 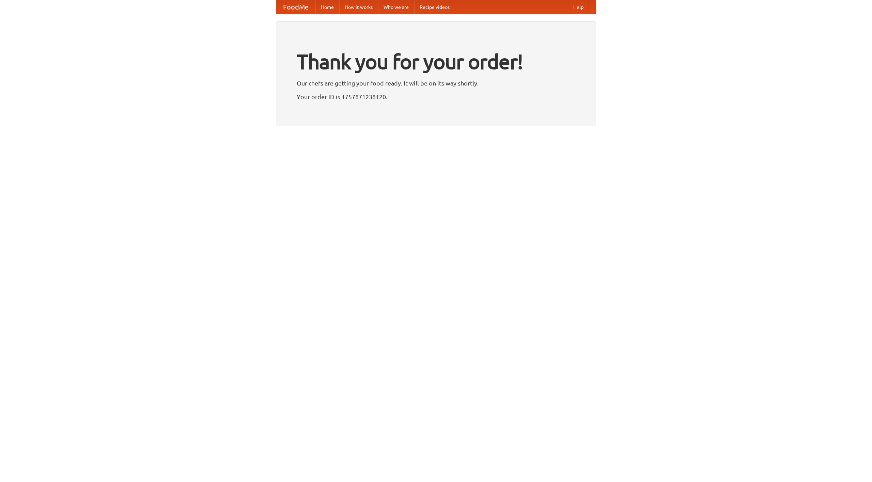 What do you see at coordinates (296, 7) in the screenshot?
I see `a: FoodMe` at bounding box center [296, 7].